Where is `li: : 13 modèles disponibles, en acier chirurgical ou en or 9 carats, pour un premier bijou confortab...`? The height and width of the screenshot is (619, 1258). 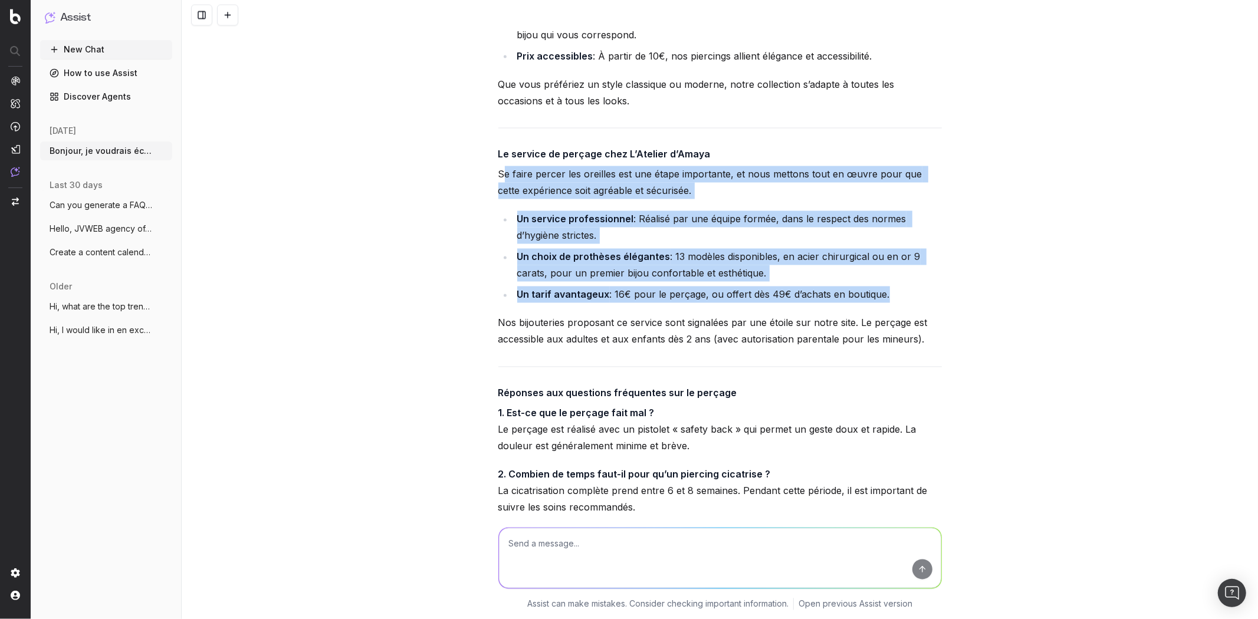 li: : 13 modèles disponibles, en acier chirurgical ou en or 9 carats, pour un premier bijou confortab... is located at coordinates (728, 265).